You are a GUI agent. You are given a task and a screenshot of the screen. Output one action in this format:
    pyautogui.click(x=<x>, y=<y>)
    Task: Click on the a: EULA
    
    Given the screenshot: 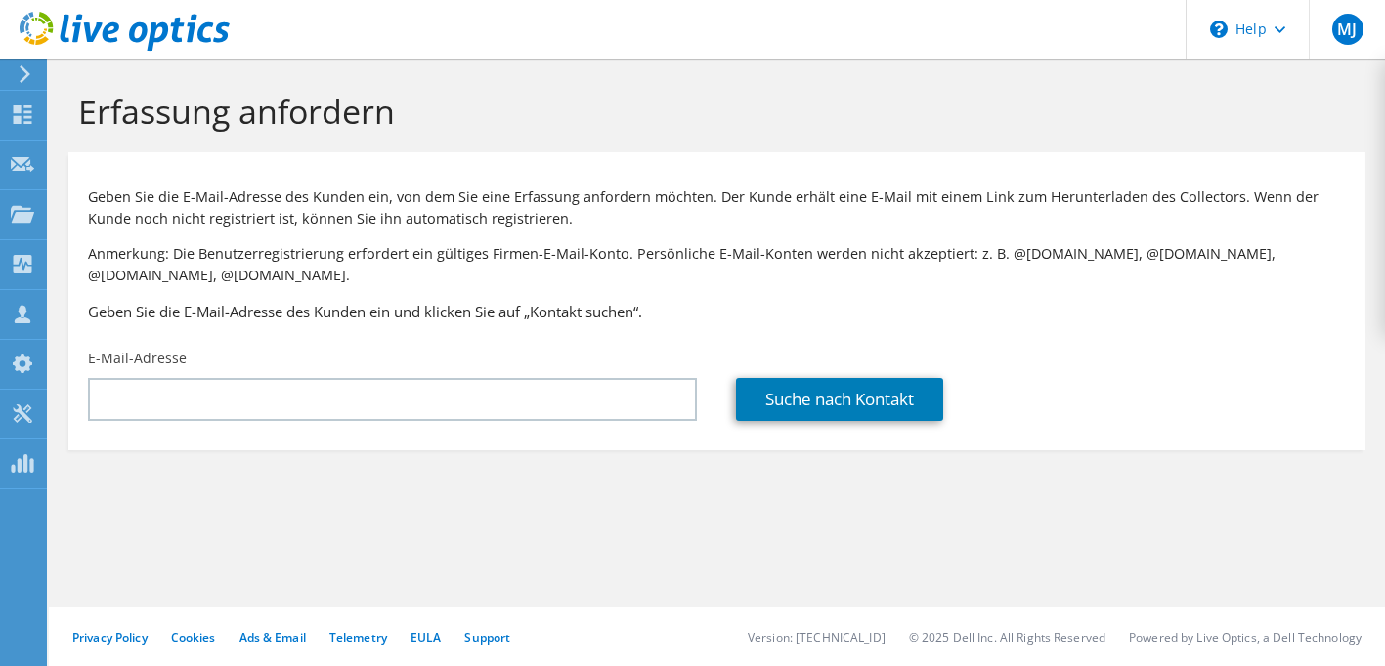 What is the action you would take?
    pyautogui.click(x=425, y=637)
    